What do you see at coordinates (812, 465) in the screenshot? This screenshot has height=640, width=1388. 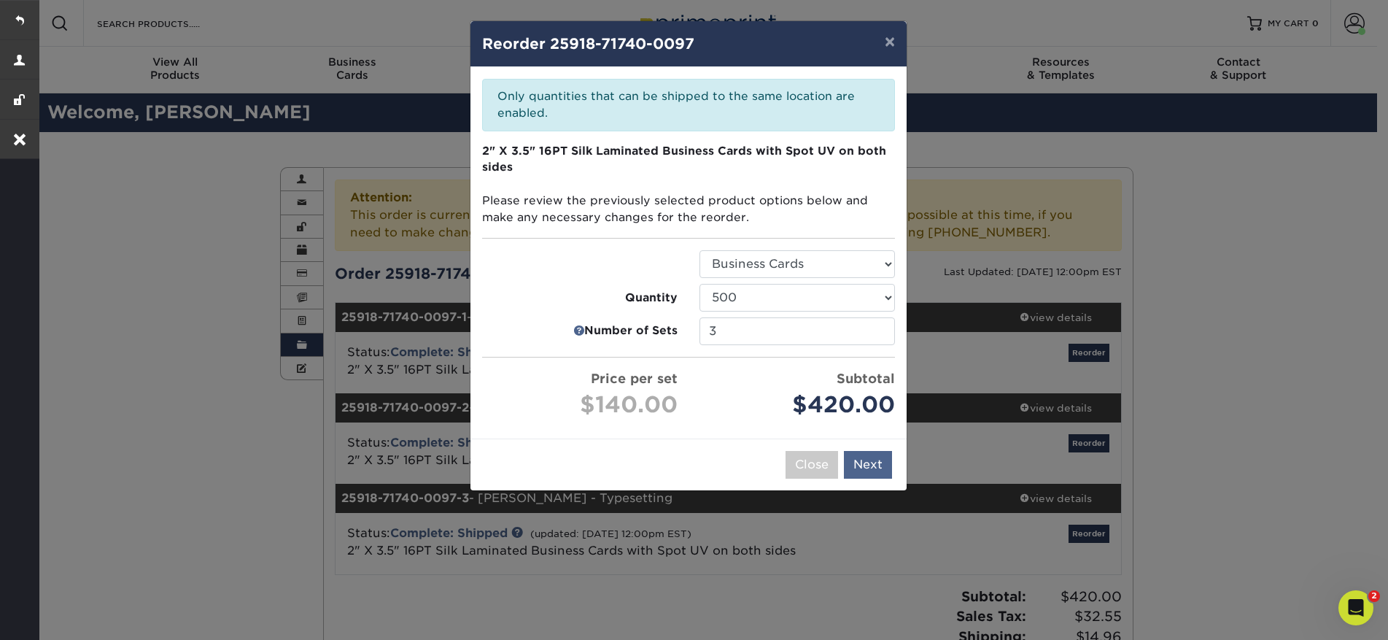 I see `button: Close` at bounding box center [812, 465].